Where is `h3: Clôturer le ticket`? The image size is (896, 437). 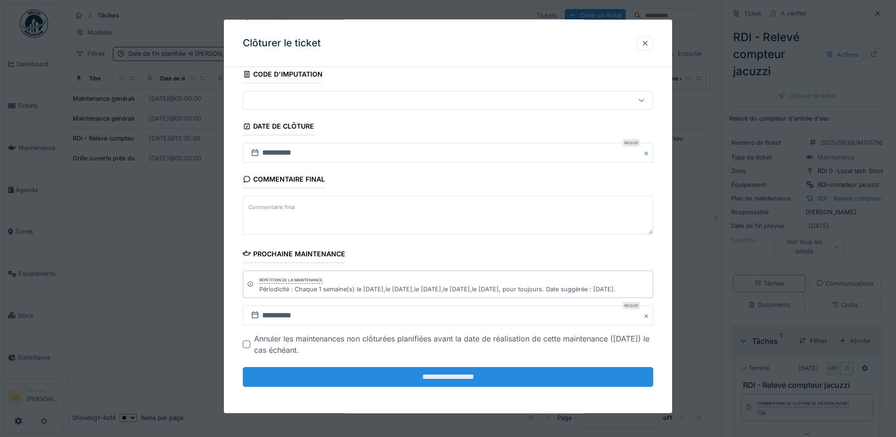
h3: Clôturer le ticket is located at coordinates (282, 43).